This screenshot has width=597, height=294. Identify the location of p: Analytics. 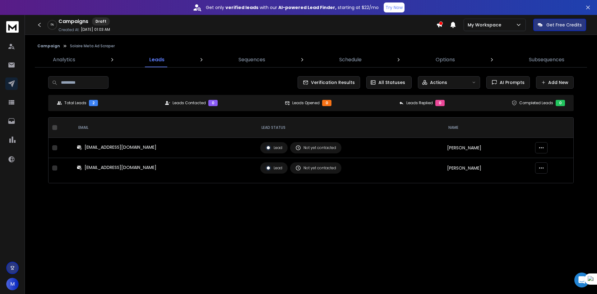
(64, 60).